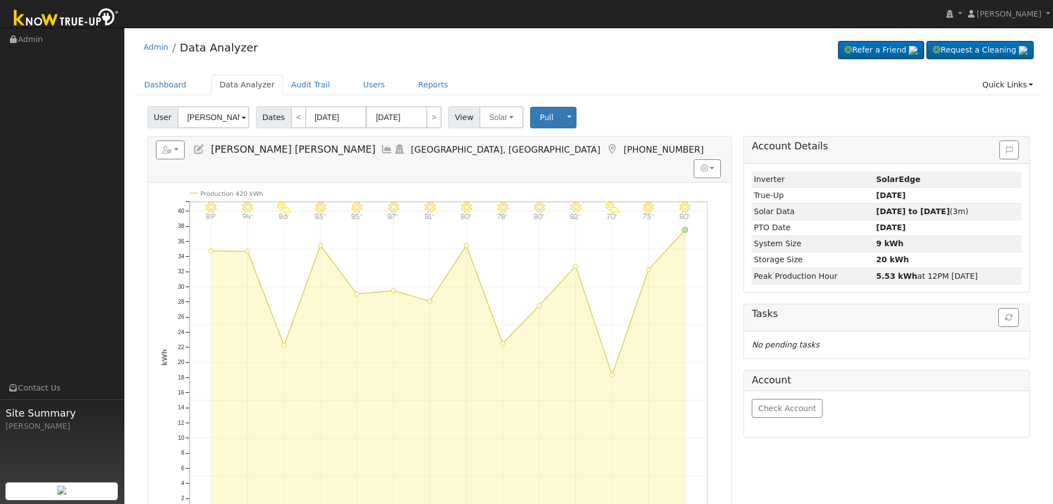 This screenshot has height=504, width=1053. Describe the element at coordinates (248, 207) in the screenshot. I see `i: 9/23 - Clear` at that location.